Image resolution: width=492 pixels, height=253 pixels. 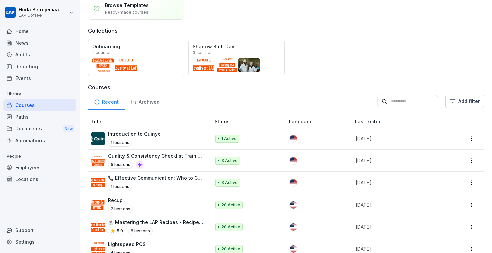 What do you see at coordinates (203, 53) in the screenshot?
I see `p: 3 courses` at bounding box center [203, 53].